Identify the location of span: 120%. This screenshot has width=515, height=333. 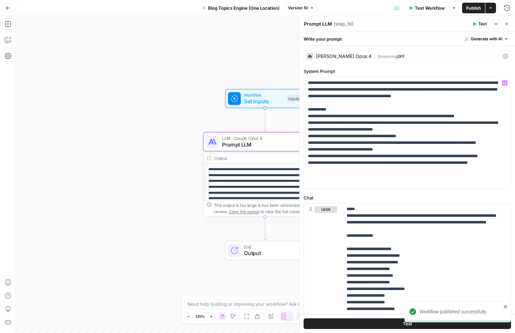
(200, 316).